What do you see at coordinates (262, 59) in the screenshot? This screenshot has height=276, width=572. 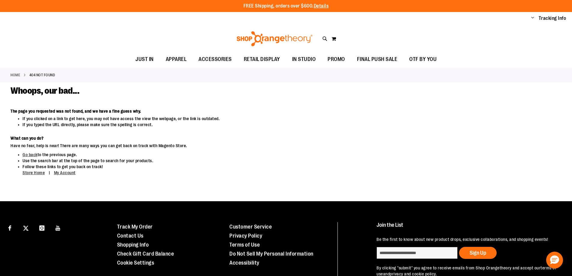 I see `a: RETAIL DISPLAY` at bounding box center [262, 59].